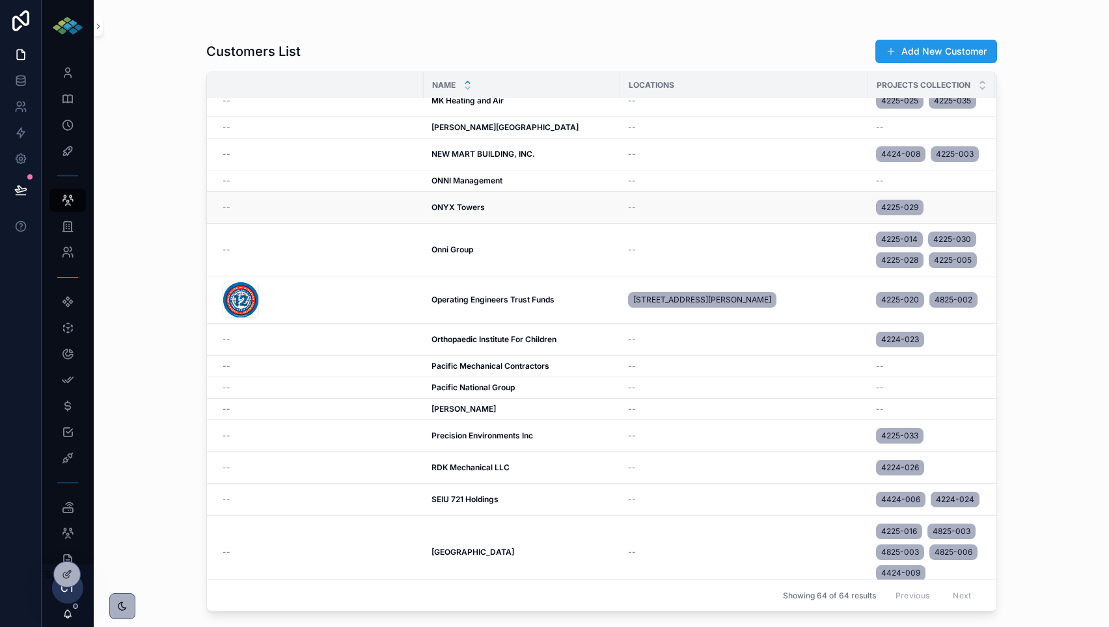 Image resolution: width=1109 pixels, height=627 pixels. Describe the element at coordinates (952, 101) in the screenshot. I see `a: 4225-035` at that location.